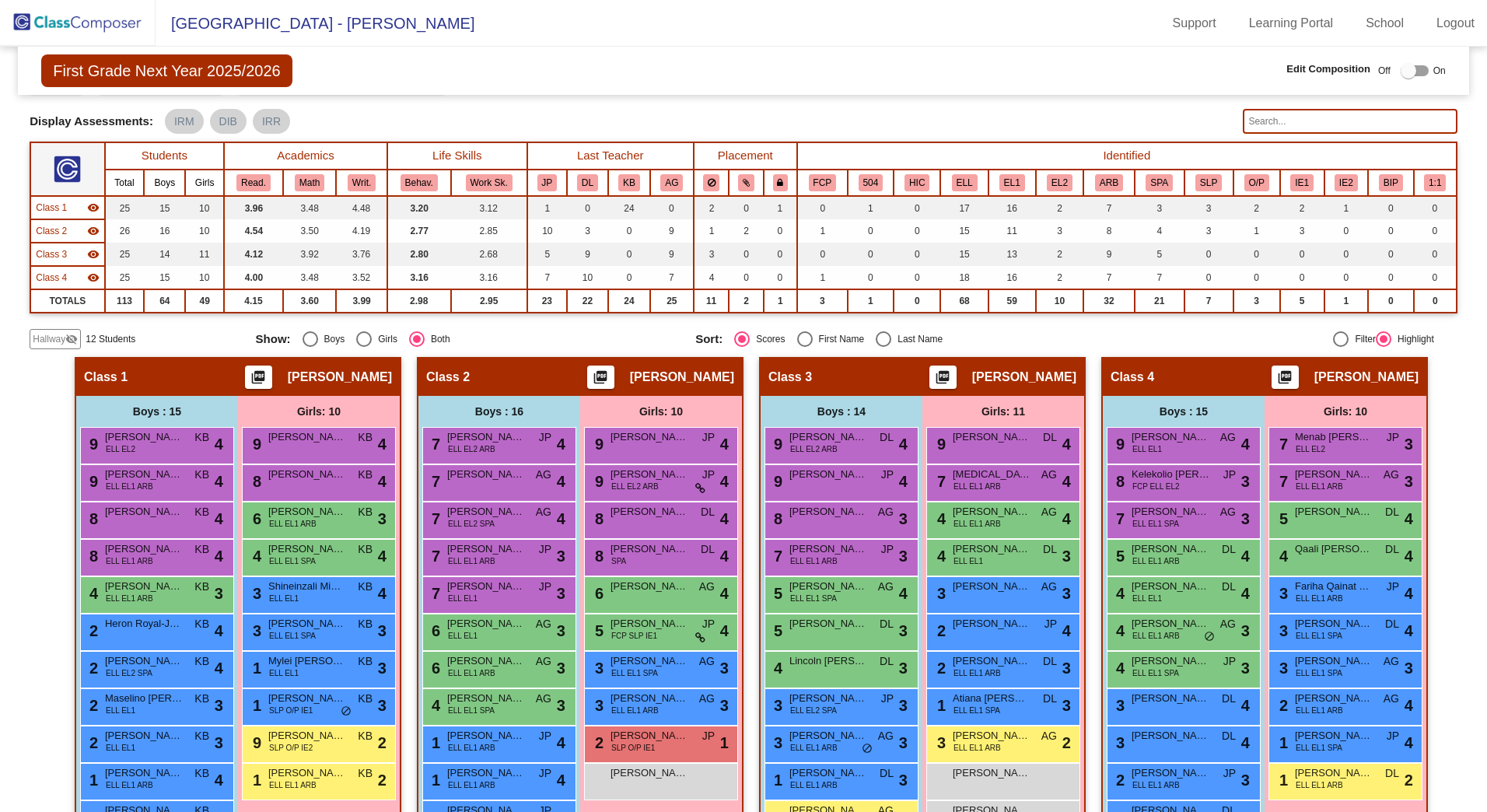 The image size is (1487, 812). What do you see at coordinates (909, 339) in the screenshot?
I see `mat-radio-group: Select an option` at bounding box center [909, 339].